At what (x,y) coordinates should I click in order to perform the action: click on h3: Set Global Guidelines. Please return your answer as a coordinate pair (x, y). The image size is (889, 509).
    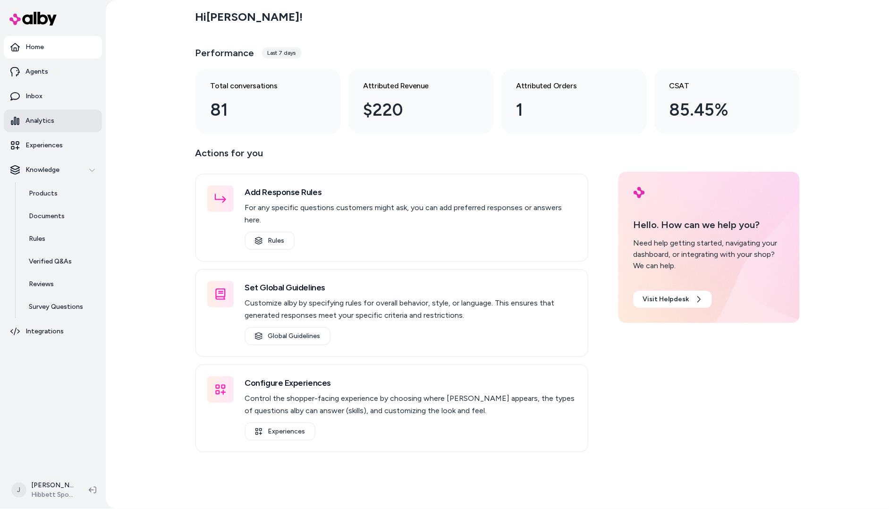
    Looking at the image, I should click on (411, 288).